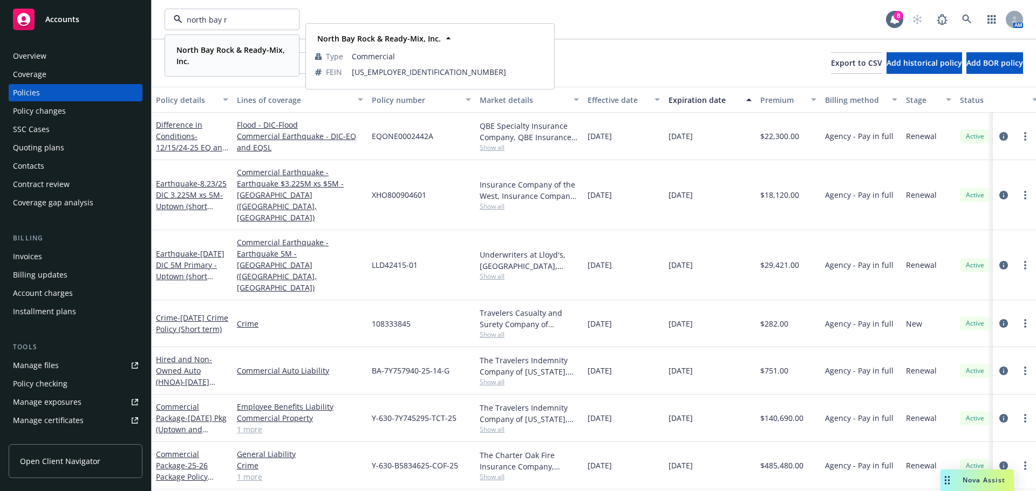 The height and width of the screenshot is (491, 1036). What do you see at coordinates (942, 19) in the screenshot?
I see `a: Report a Bug` at bounding box center [942, 19].